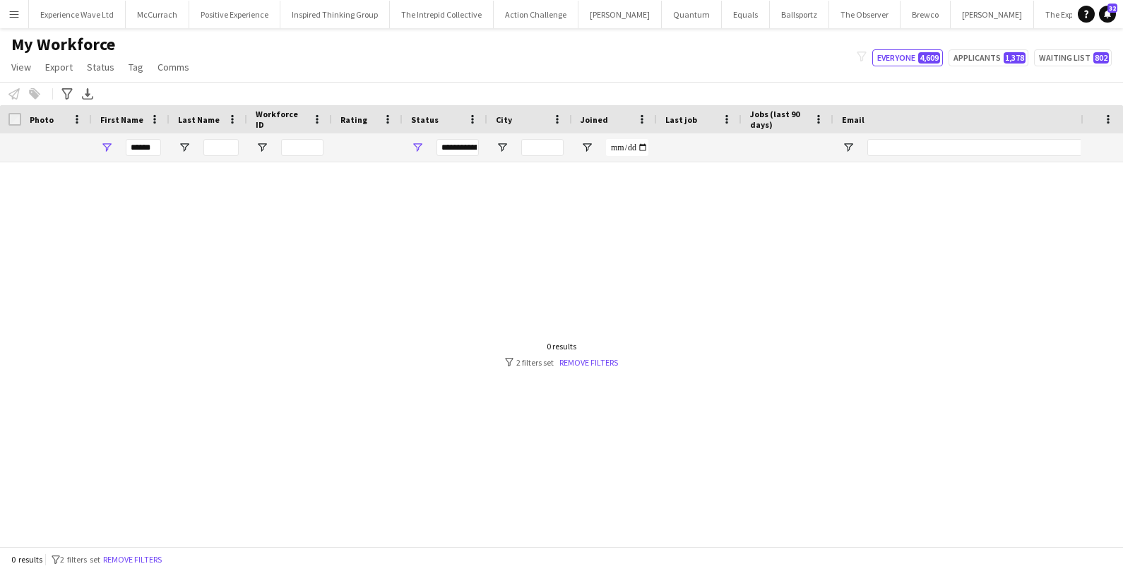 Image resolution: width=1123 pixels, height=571 pixels. What do you see at coordinates (907, 58) in the screenshot?
I see `button: Everyone4,609` at bounding box center [907, 58].